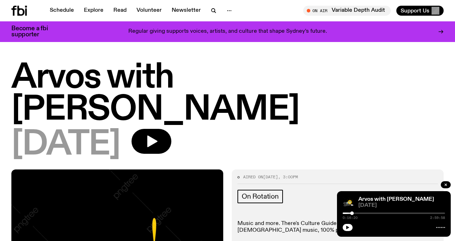  Describe the element at coordinates (260, 196) in the screenshot. I see `a: On Rotation` at that location.